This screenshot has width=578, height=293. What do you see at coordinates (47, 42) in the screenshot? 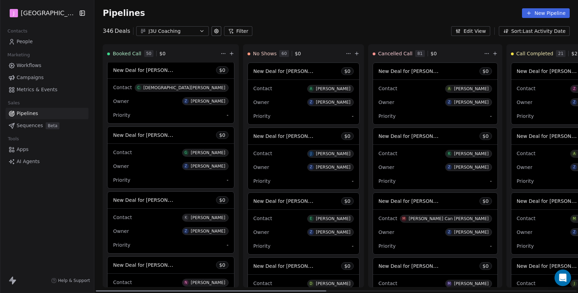
I see `a: People` at bounding box center [47, 42].